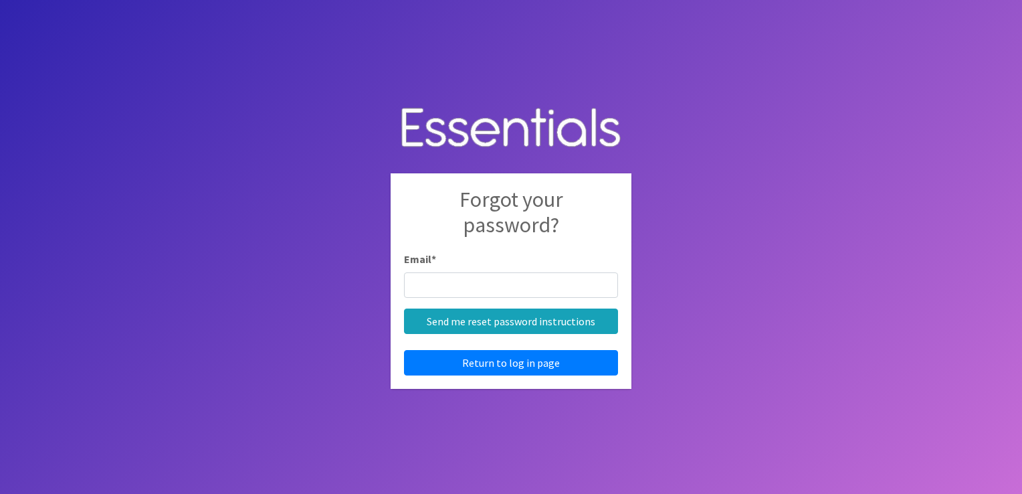 Image resolution: width=1022 pixels, height=494 pixels. Describe the element at coordinates (511, 219) in the screenshot. I see `h2: Forgot your password?` at that location.